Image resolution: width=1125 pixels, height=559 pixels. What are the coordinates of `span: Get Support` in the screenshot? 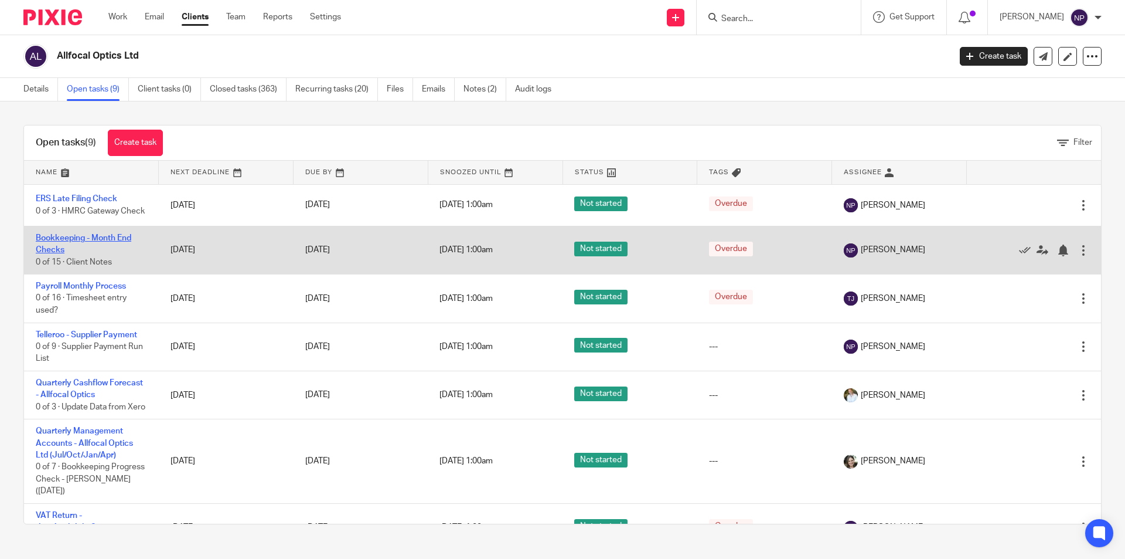 It's located at (912, 17).